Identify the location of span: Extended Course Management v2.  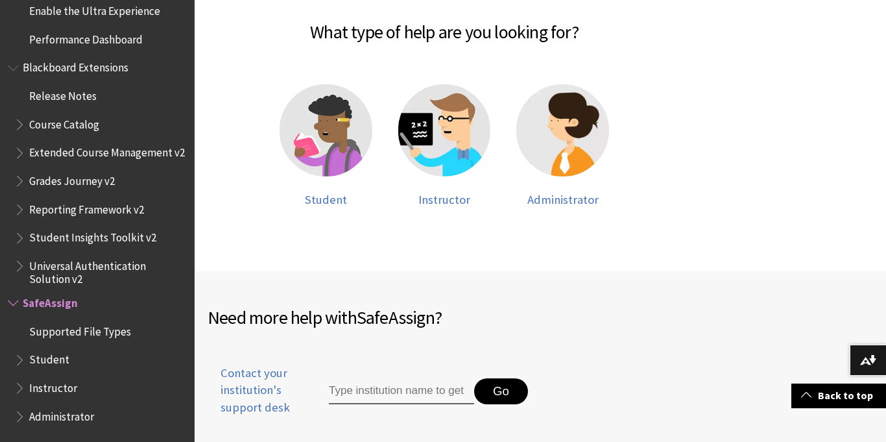
(107, 150).